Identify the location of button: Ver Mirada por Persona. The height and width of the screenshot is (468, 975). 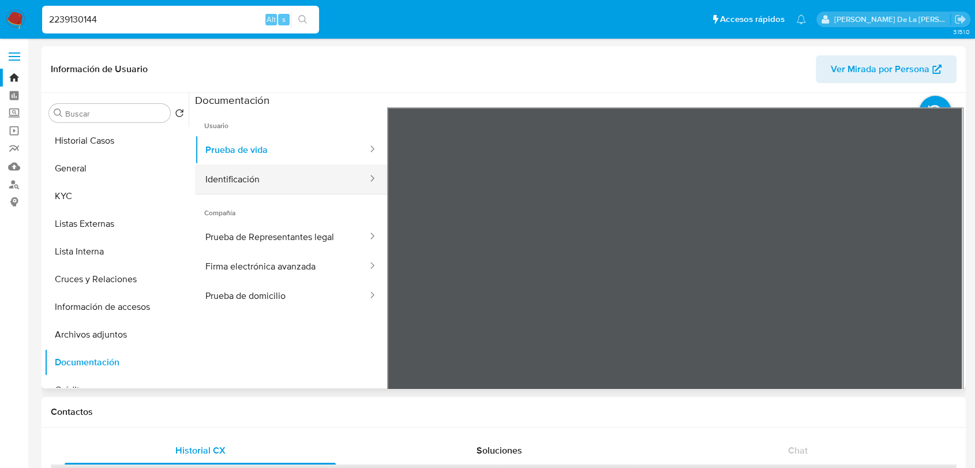
(886, 69).